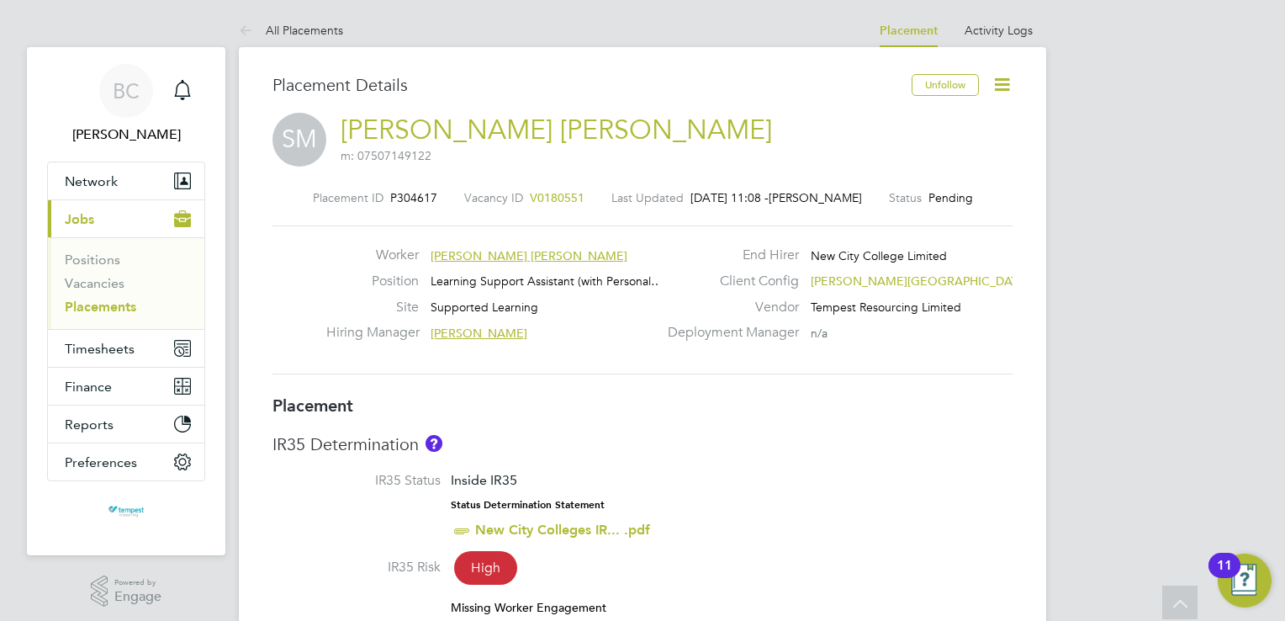 Image resolution: width=1285 pixels, height=621 pixels. Describe the element at coordinates (728, 332) in the screenshot. I see `label: Deployment Manager` at that location.